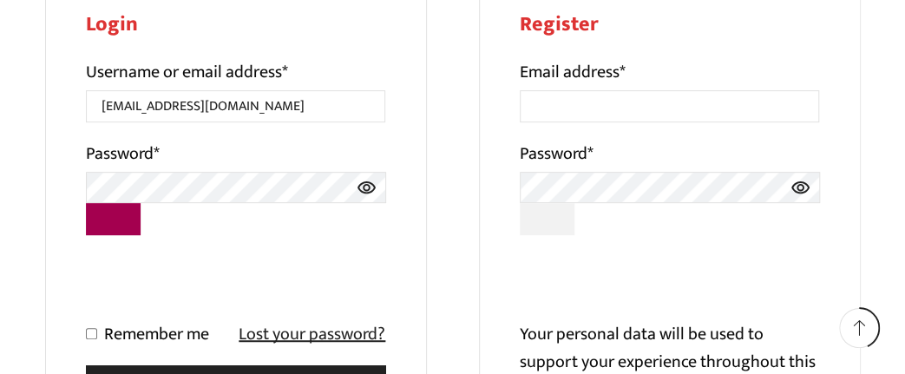 This screenshot has width=905, height=374. What do you see at coordinates (187, 72) in the screenshot?
I see `label: Username or email address` at bounding box center [187, 72].